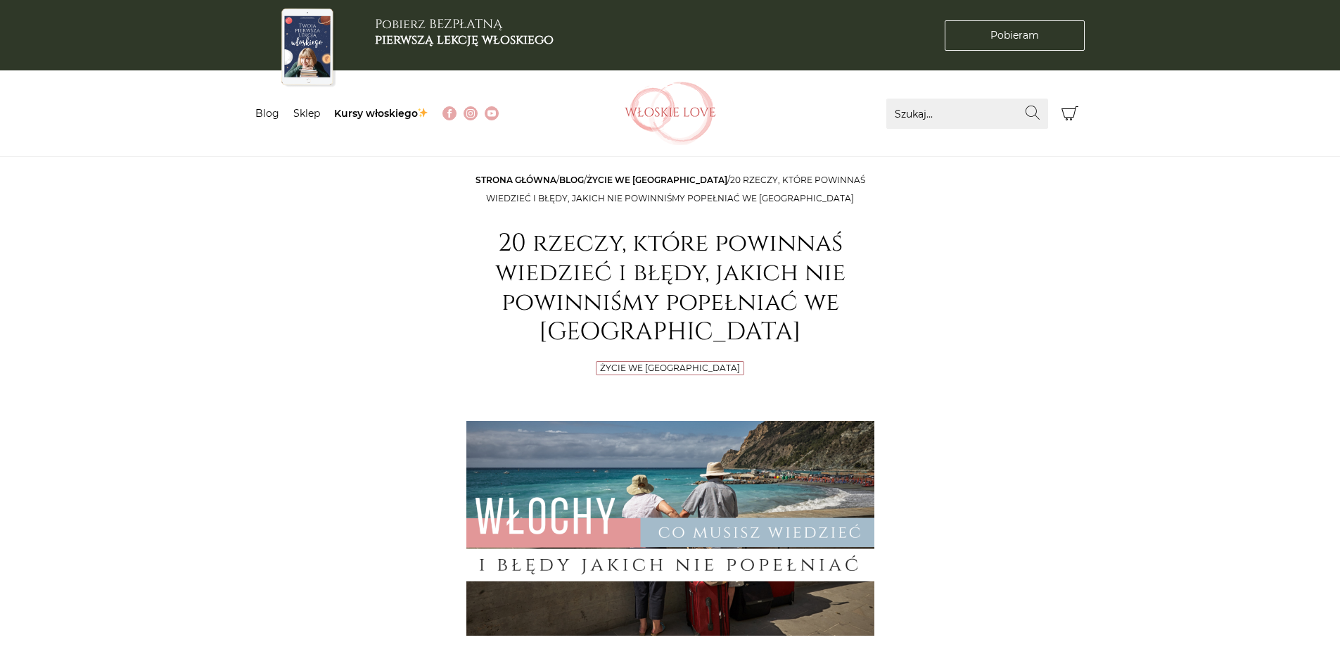  What do you see at coordinates (464, 39) in the screenshot?
I see `b: pierwszą lekcję włoskiego` at bounding box center [464, 39].